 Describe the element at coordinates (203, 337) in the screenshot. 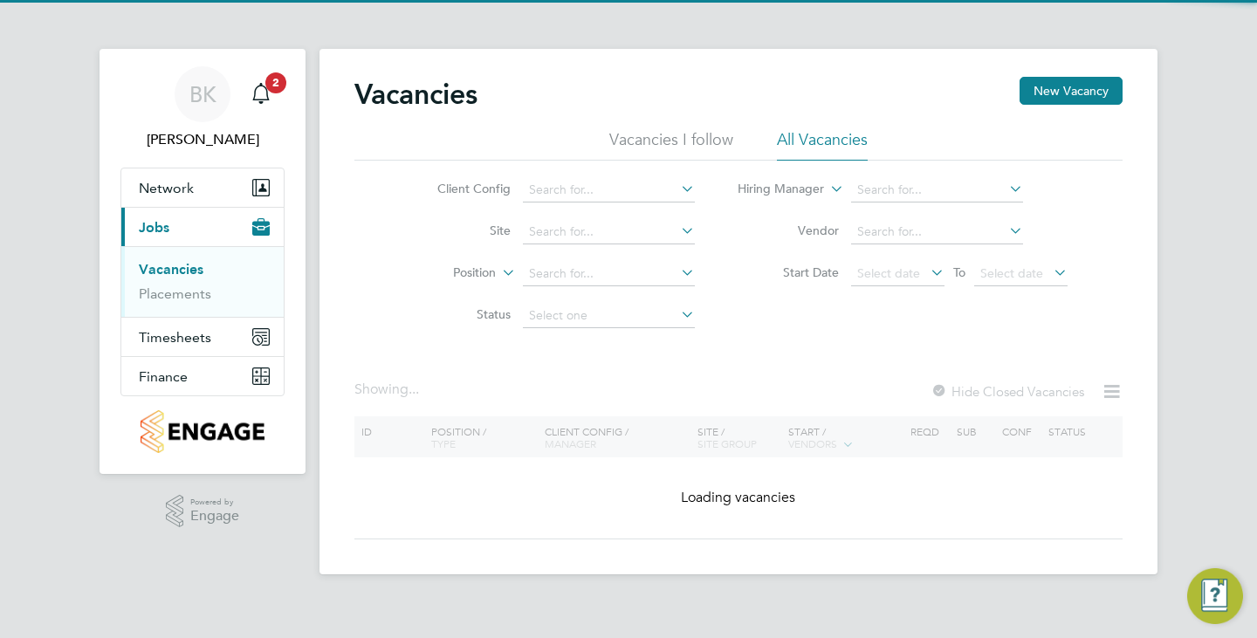

I see `button: Timesheets` at that location.